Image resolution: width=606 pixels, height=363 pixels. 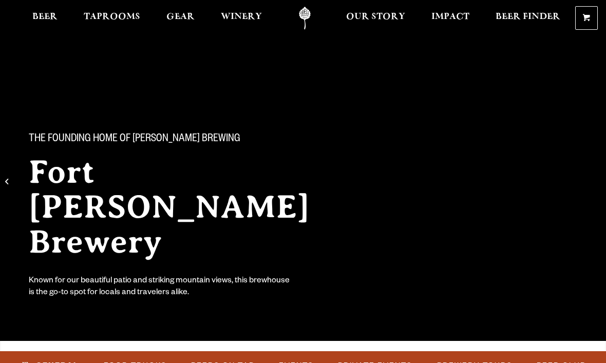 I want to click on span: Winery, so click(x=241, y=17).